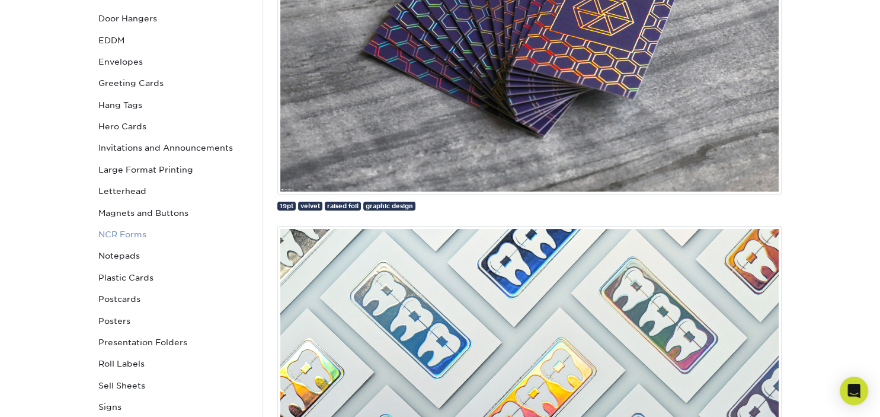 Image resolution: width=880 pixels, height=417 pixels. I want to click on a: velvet, so click(310, 206).